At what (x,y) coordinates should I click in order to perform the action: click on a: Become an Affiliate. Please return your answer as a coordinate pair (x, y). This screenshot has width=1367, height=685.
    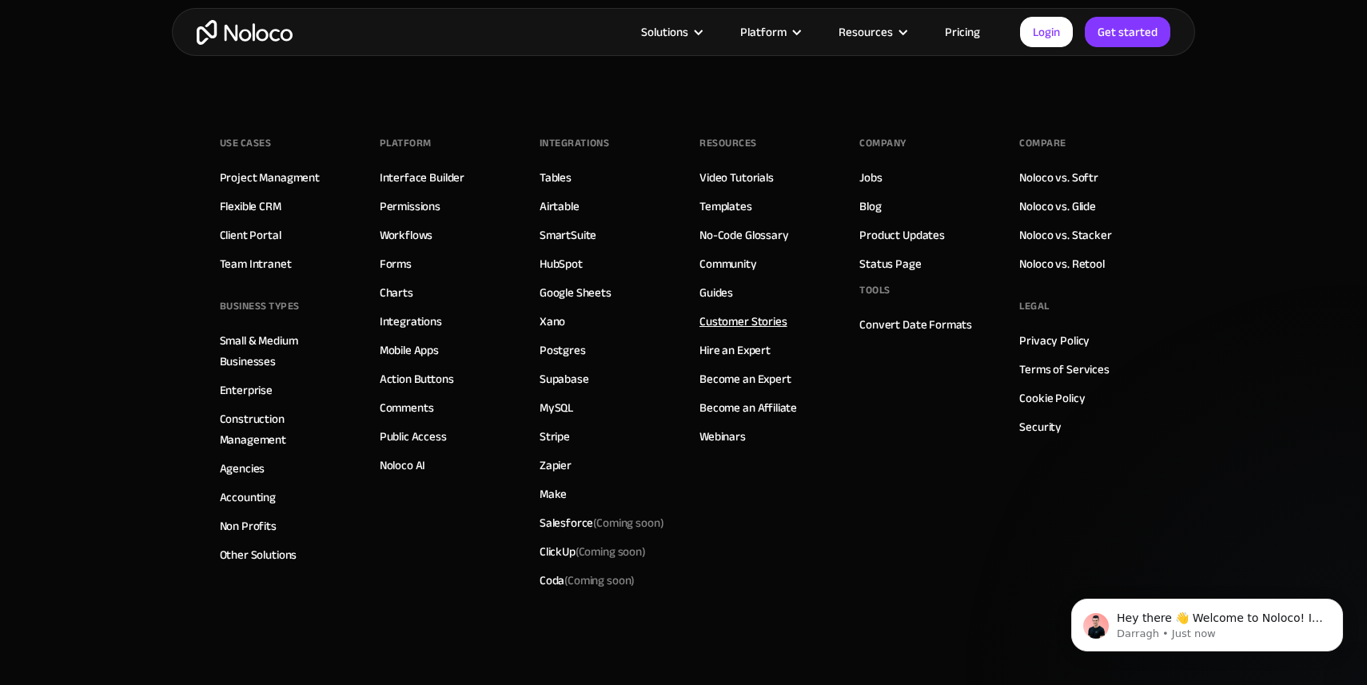
    Looking at the image, I should click on (748, 408).